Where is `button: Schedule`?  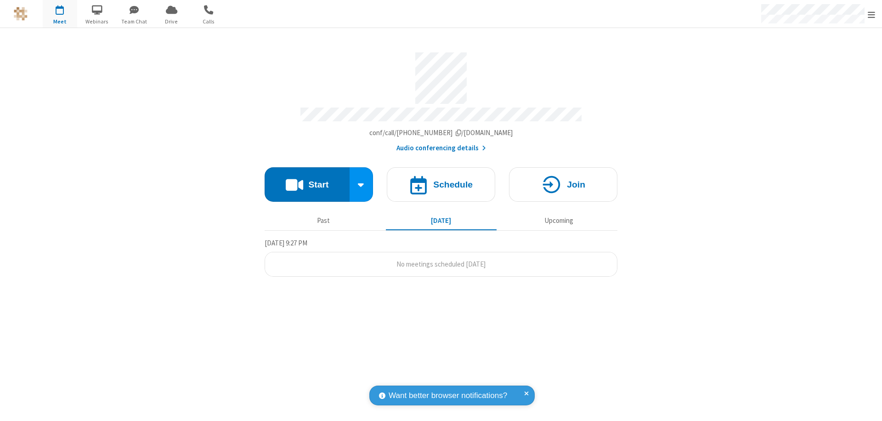 button: Schedule is located at coordinates (441, 184).